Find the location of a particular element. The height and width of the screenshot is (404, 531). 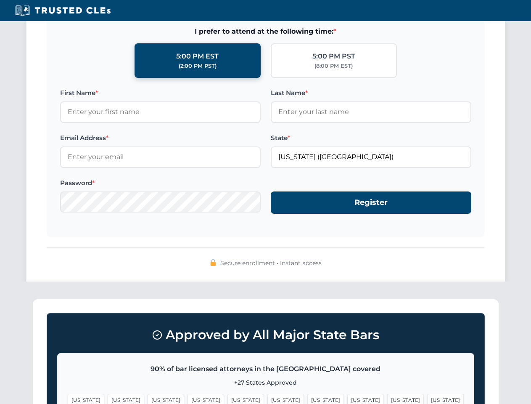

input: Enter your first name is located at coordinates (160, 112).